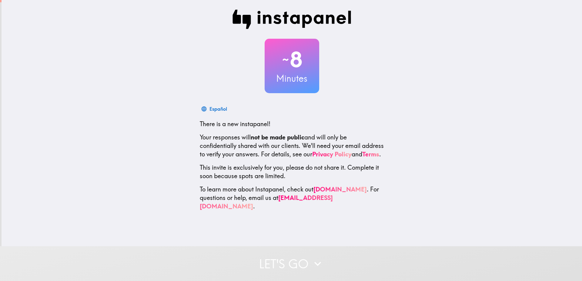 Image resolution: width=582 pixels, height=281 pixels. What do you see at coordinates (292, 146) in the screenshot?
I see `p: Your responses will and will only be confidentially shared with our clients. We'll need your emai...` at bounding box center [292, 146].